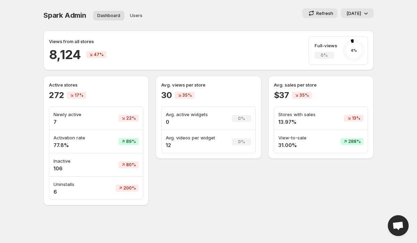 Image resolution: width=417 pixels, height=243 pixels. Describe the element at coordinates (354, 141) in the screenshot. I see `span: 288%` at that location.